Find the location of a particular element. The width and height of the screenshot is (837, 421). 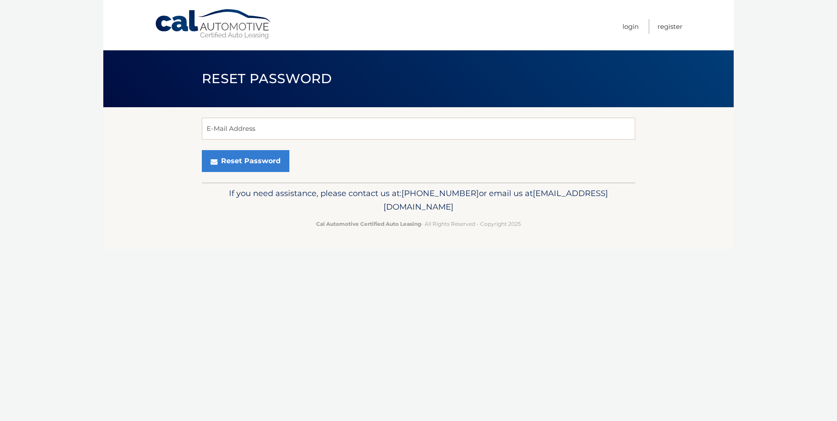

button: Reset Password is located at coordinates (246, 161).